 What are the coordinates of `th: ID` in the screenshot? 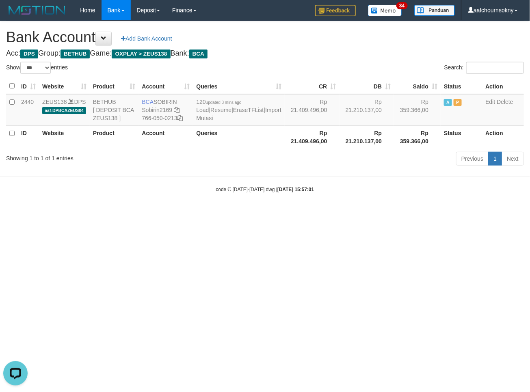 It's located at (28, 137).